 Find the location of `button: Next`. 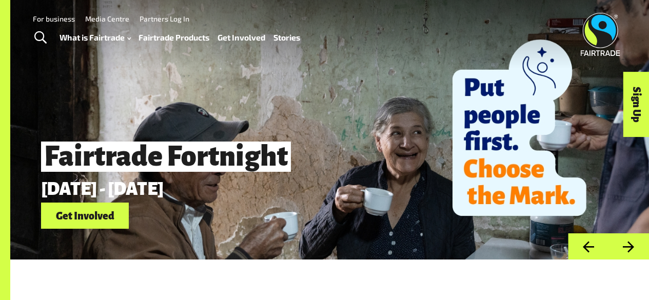

button: Next is located at coordinates (629, 246).